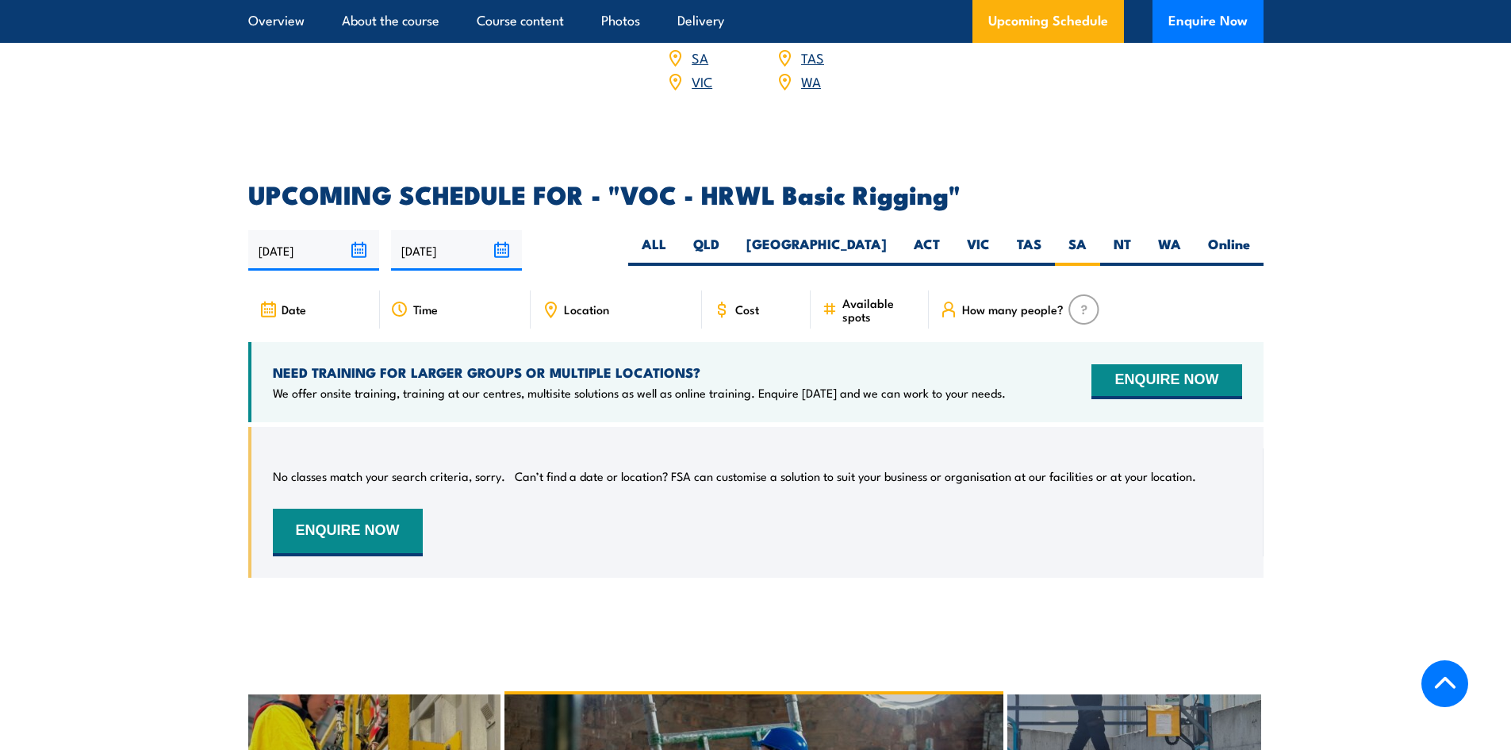 The height and width of the screenshot is (750, 1511). What do you see at coordinates (747, 309) in the screenshot?
I see `span: Cost` at bounding box center [747, 309].